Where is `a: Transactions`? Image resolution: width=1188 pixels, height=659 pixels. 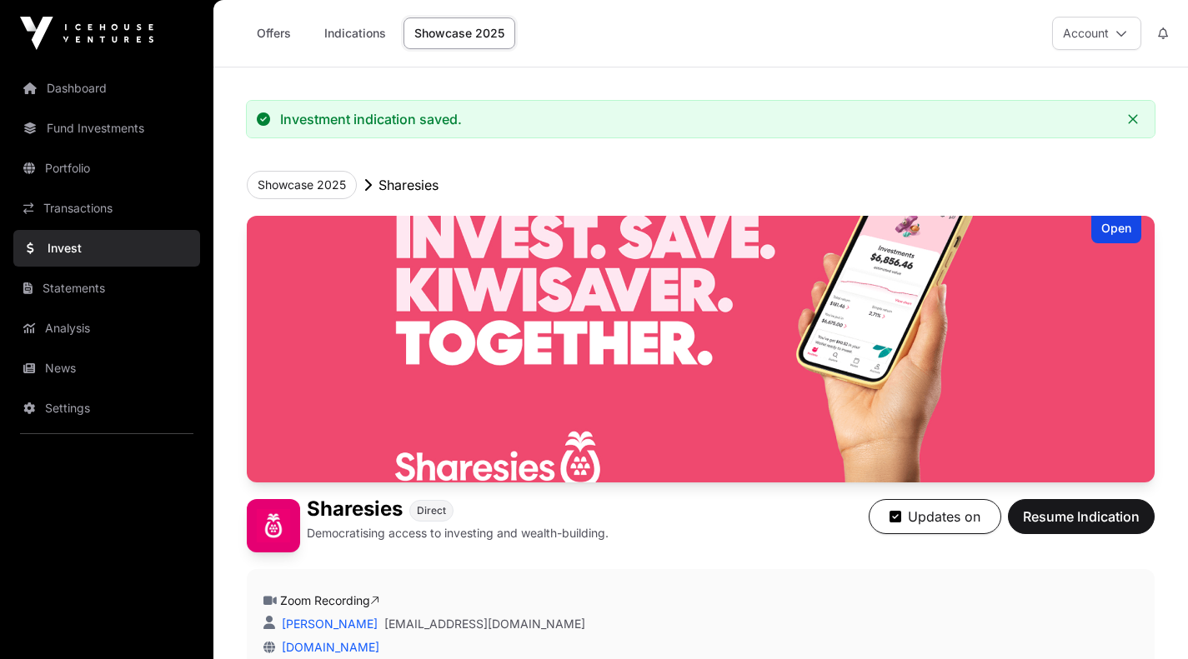 a: Transactions is located at coordinates (107, 208).